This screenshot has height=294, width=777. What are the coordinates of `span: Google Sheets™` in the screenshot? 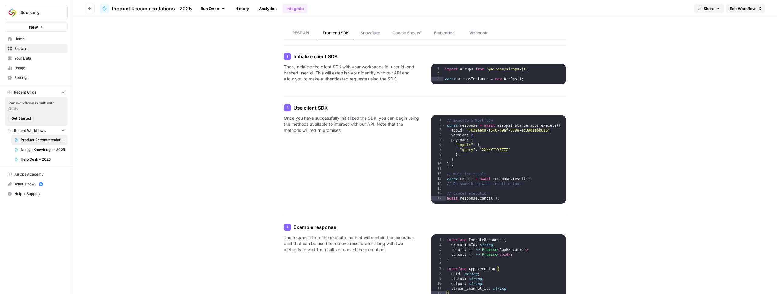 It's located at (408, 33).